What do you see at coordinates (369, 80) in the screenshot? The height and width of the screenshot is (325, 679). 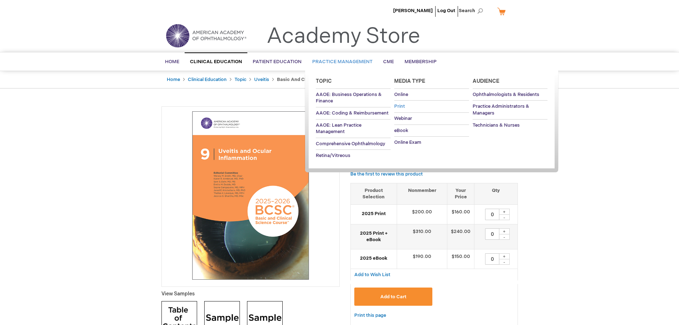 I see `strong: Basic and Clinical Science Course, Section 09: Uveitis and Ocular Inflammation` at bounding box center [369, 80].